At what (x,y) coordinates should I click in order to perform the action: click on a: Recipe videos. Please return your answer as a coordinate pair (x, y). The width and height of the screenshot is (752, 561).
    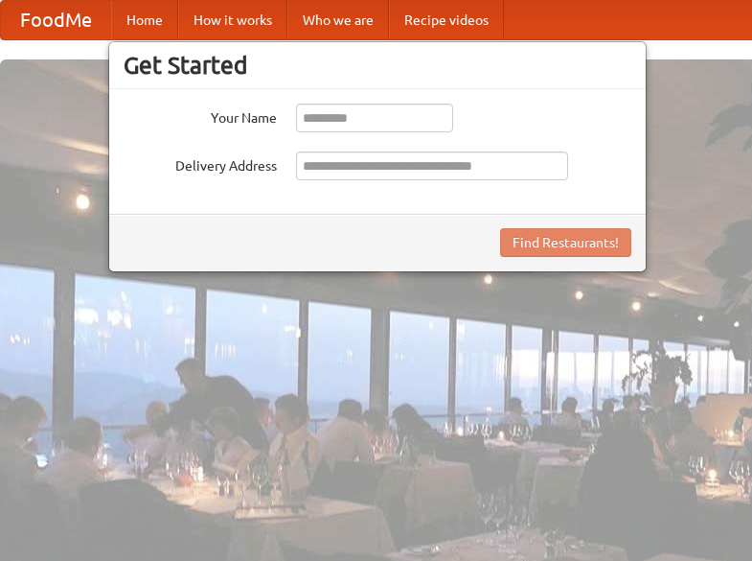
    Looking at the image, I should click on (447, 20).